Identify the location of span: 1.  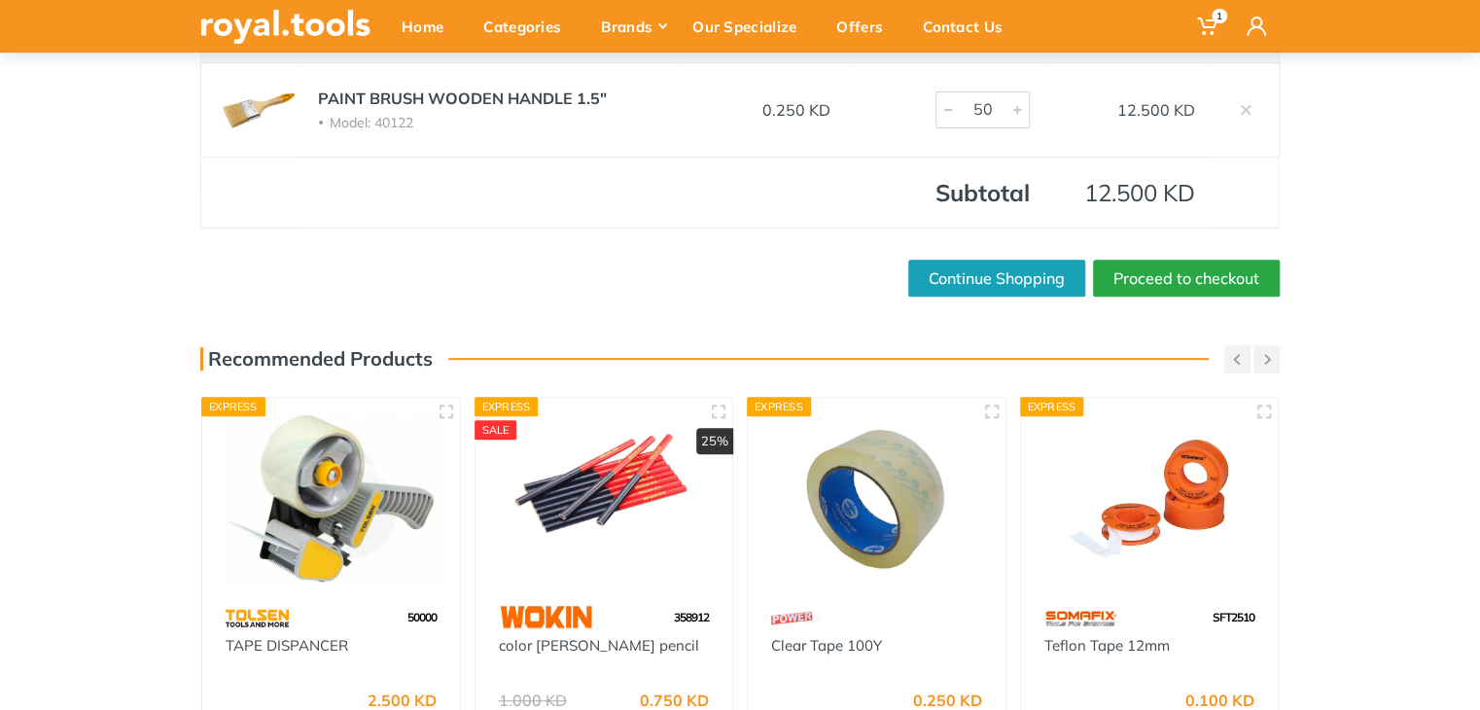
(1219, 16).